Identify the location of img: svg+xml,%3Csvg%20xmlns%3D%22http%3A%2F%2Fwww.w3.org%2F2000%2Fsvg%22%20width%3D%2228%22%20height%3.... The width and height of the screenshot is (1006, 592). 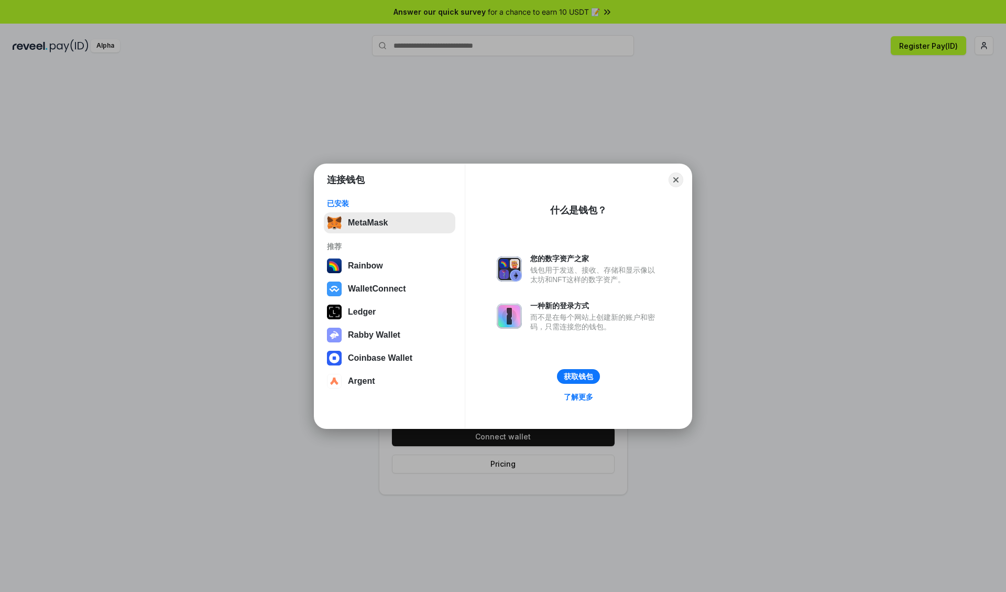
(334, 312).